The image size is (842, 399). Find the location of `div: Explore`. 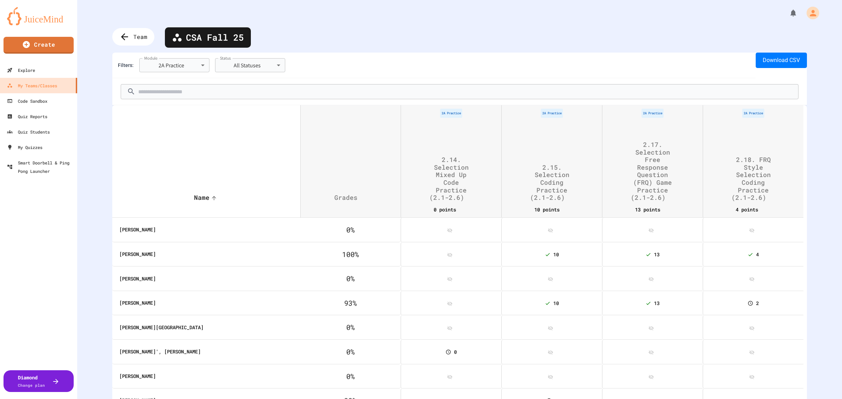

div: Explore is located at coordinates (21, 70).